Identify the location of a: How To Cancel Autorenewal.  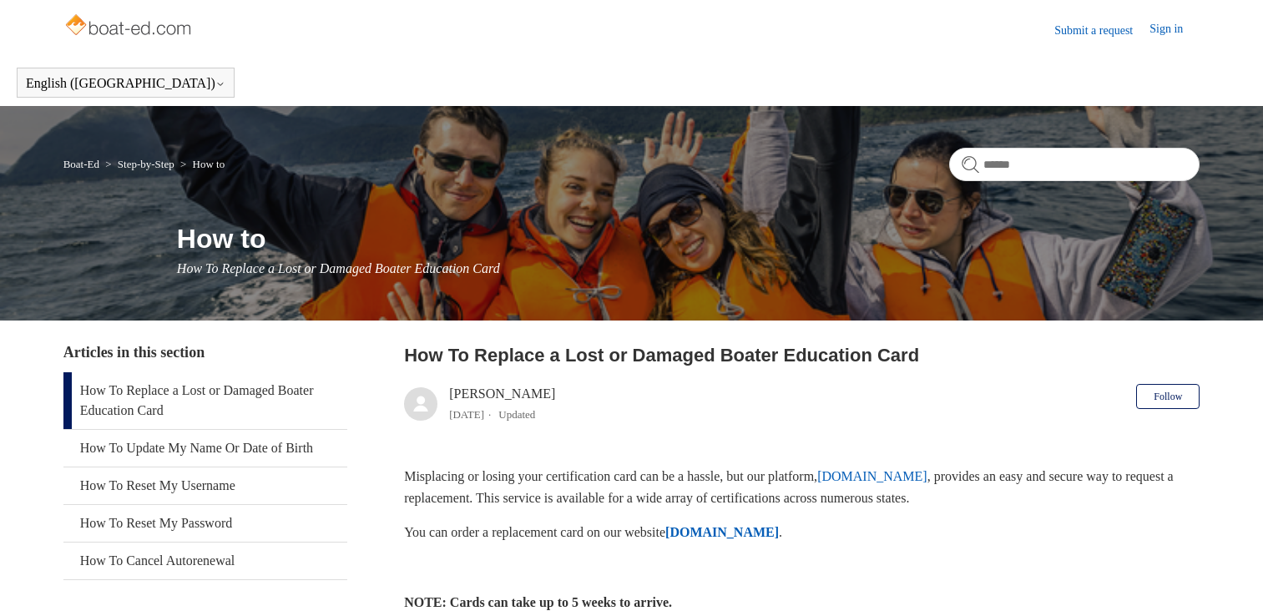
(205, 561).